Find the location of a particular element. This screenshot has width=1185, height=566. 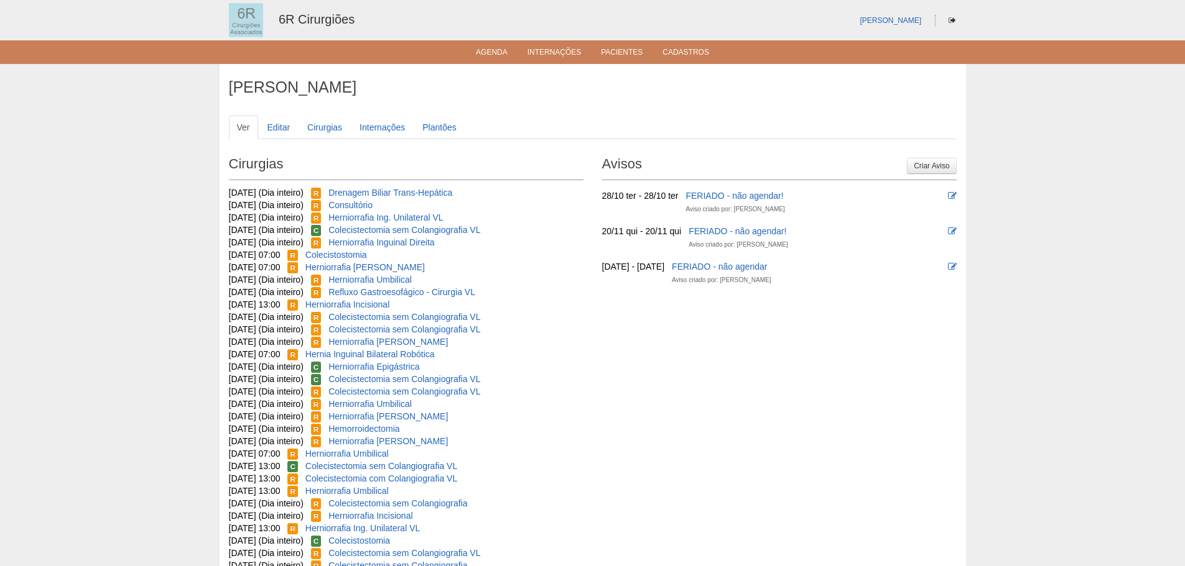

a: 6R Cirurgiões is located at coordinates (316, 19).